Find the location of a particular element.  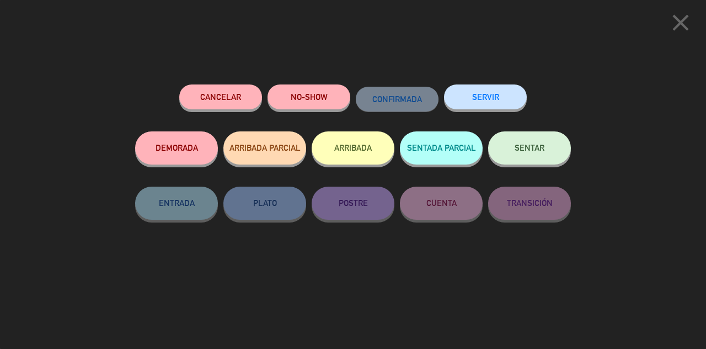

button: ARRIBADA is located at coordinates (353, 148).